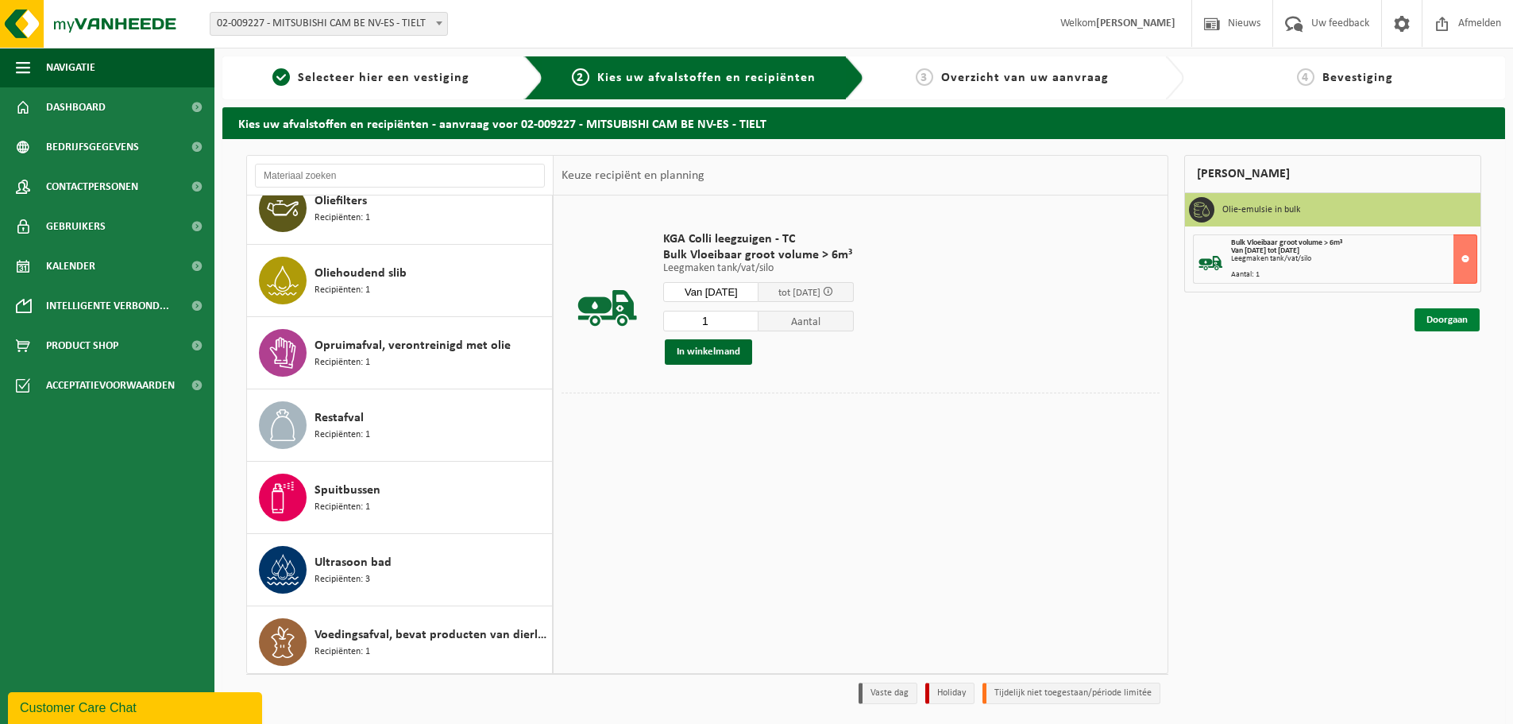 The image size is (1513, 724). Describe the element at coordinates (1353, 259) in the screenshot. I see `div: Leegmaken tank/vat/silo` at that location.